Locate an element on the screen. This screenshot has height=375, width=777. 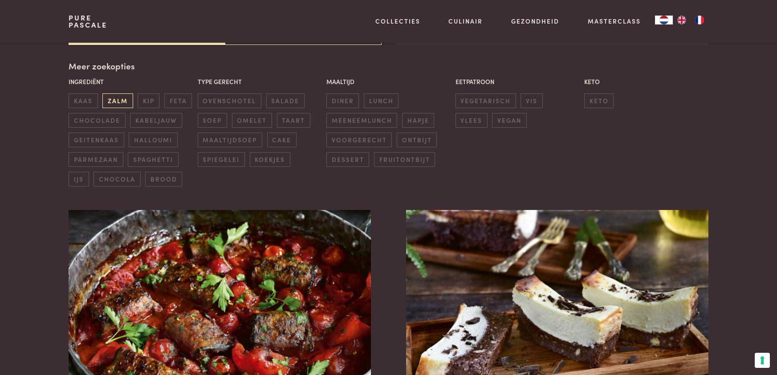
span: voorgerecht is located at coordinates (359, 140).